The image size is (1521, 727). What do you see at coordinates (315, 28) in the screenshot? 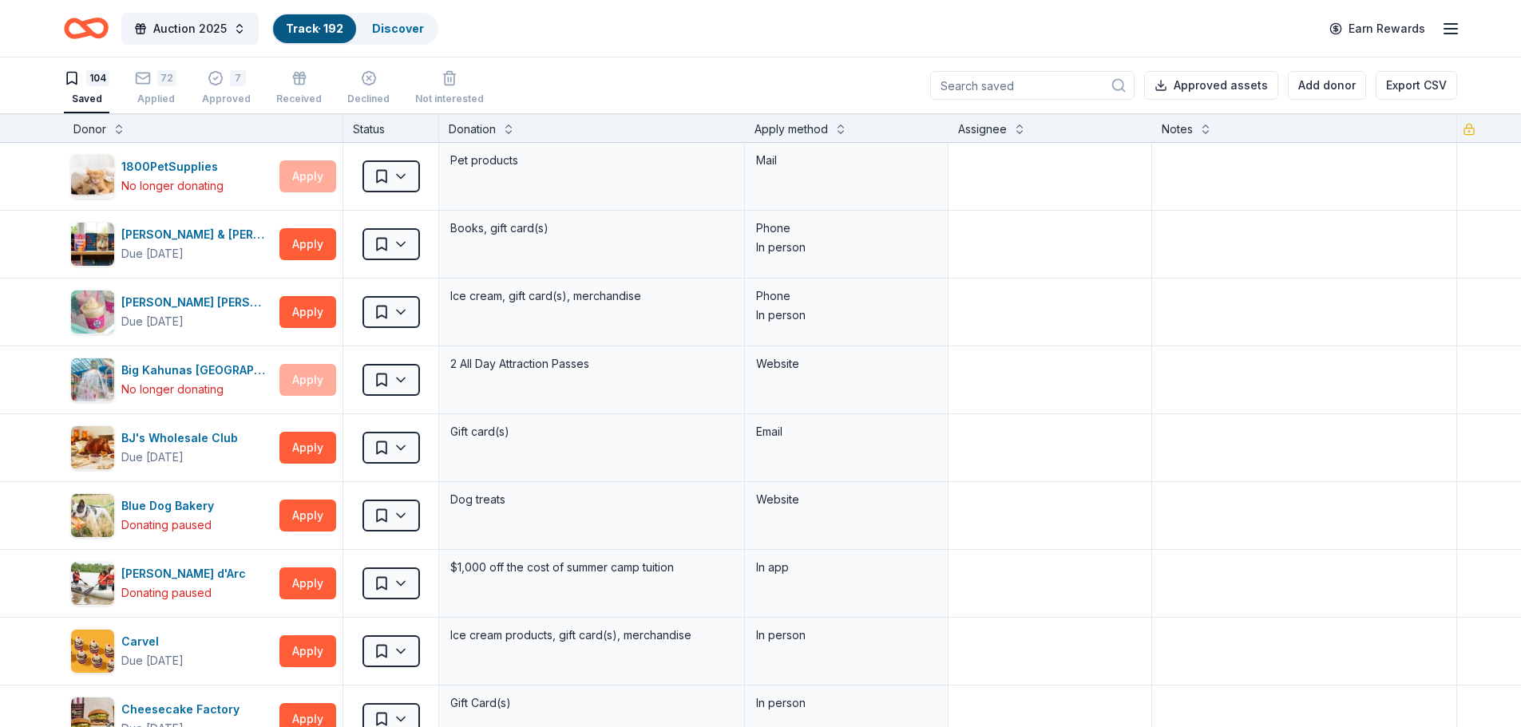
I see `a: Track· 192` at bounding box center [315, 28].